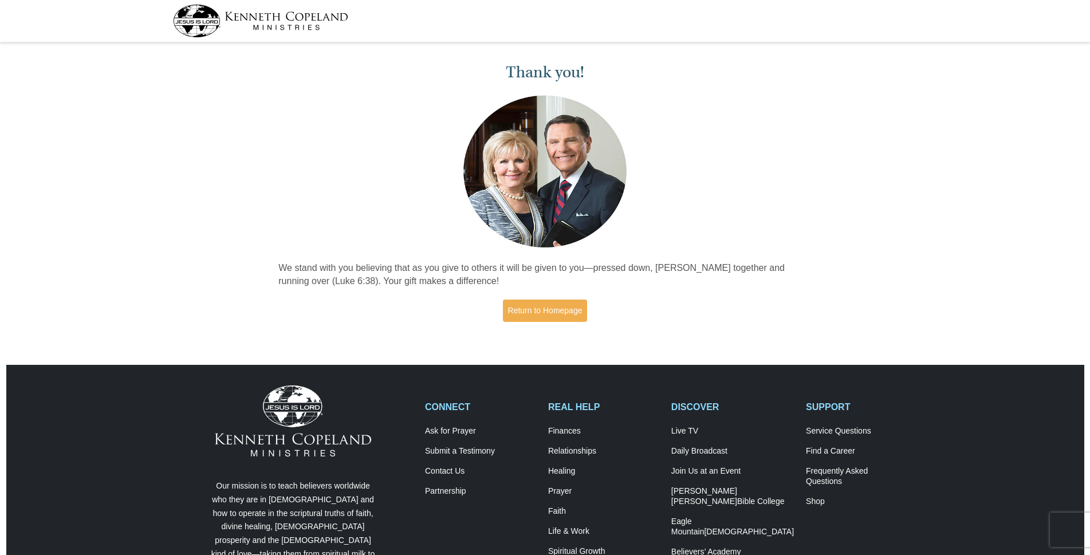 Image resolution: width=1090 pixels, height=555 pixels. Describe the element at coordinates (604, 431) in the screenshot. I see `a: Finances` at that location.